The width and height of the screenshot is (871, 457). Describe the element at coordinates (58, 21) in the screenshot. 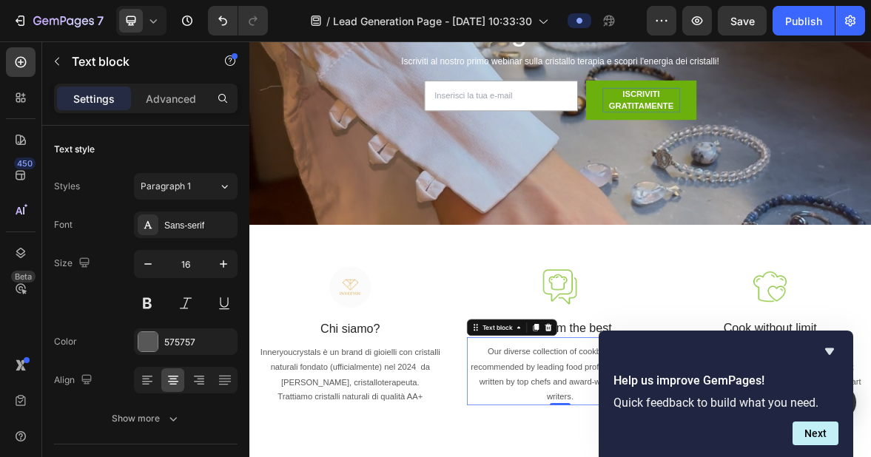

I see `button: 7` at that location.